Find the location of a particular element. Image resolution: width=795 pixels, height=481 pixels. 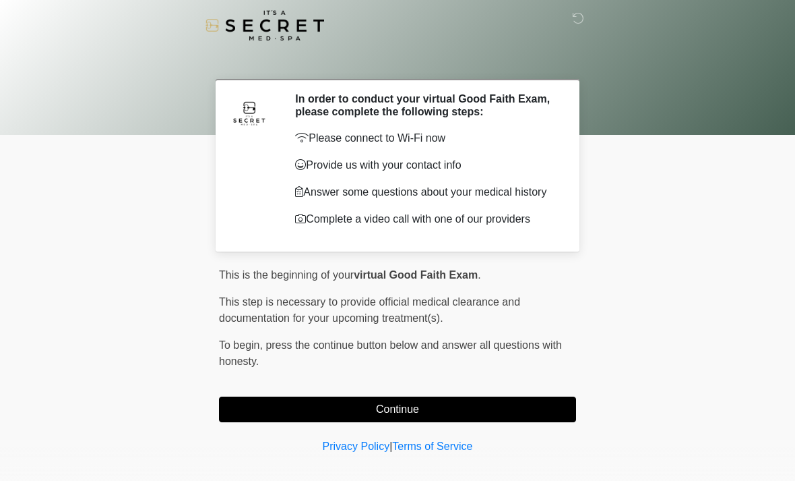

p: Complete a video call with one of our providers is located at coordinates (425, 219).